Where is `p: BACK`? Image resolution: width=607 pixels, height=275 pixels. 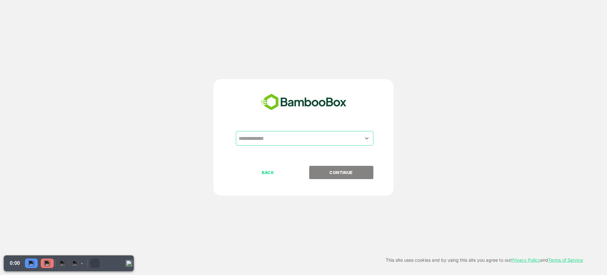 p: BACK is located at coordinates (268, 172).